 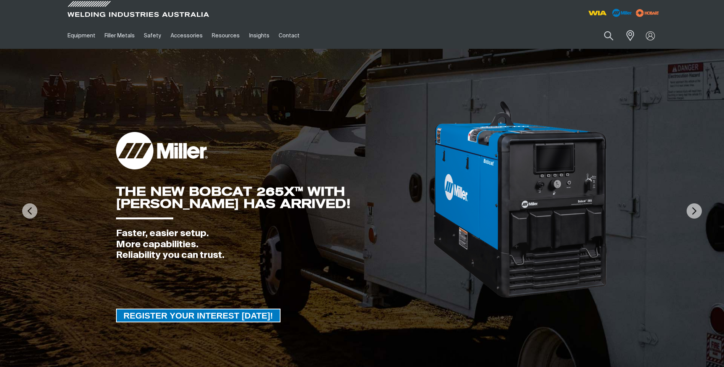 I want to click on a: Safety, so click(x=152, y=35).